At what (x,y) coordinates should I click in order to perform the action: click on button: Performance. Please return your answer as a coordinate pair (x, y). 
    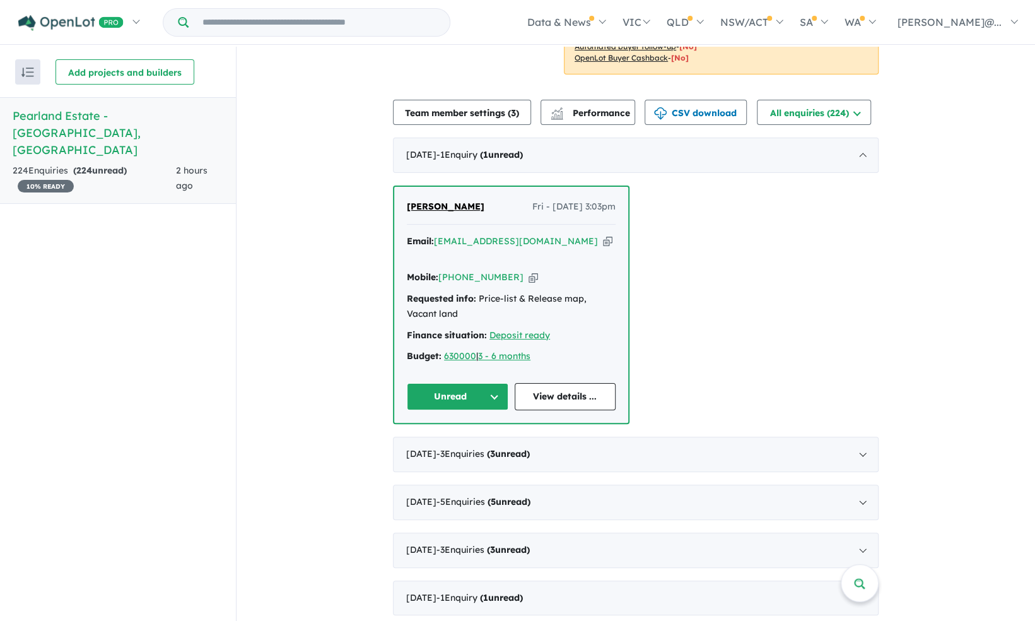
    Looking at the image, I should click on (588, 112).